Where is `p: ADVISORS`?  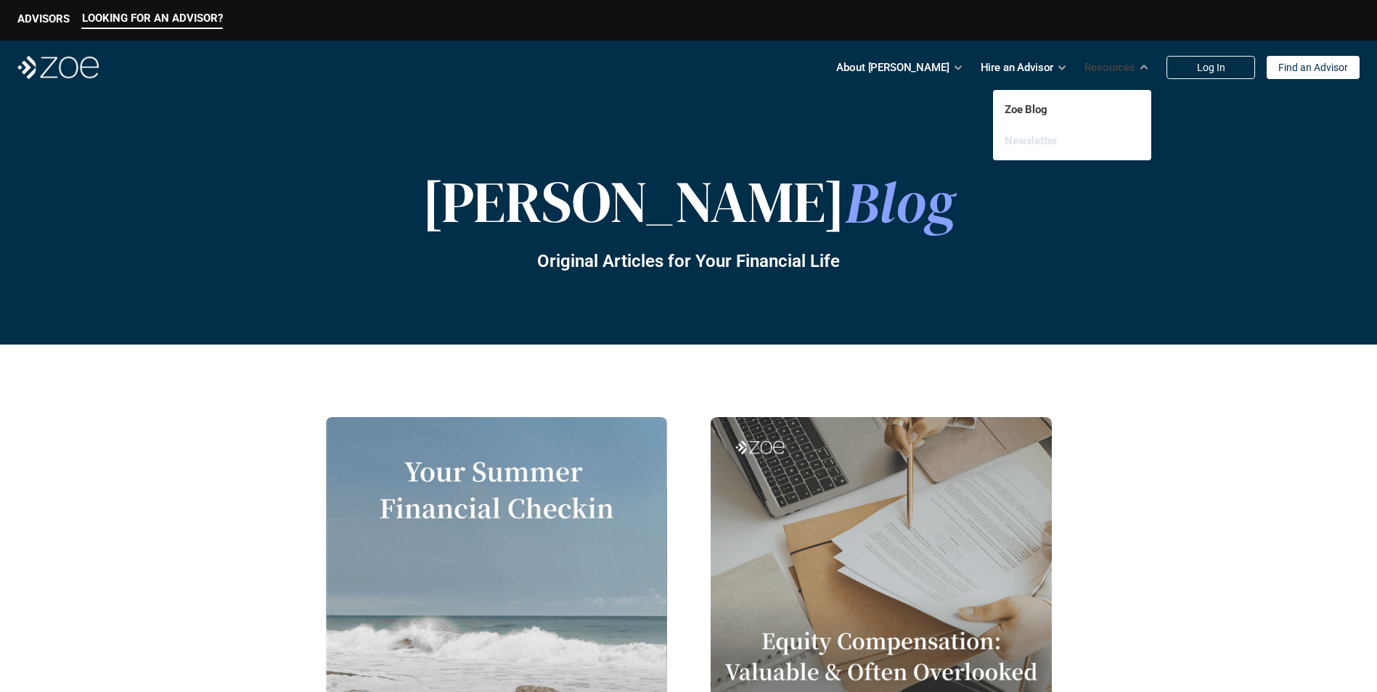 p: ADVISORS is located at coordinates (44, 19).